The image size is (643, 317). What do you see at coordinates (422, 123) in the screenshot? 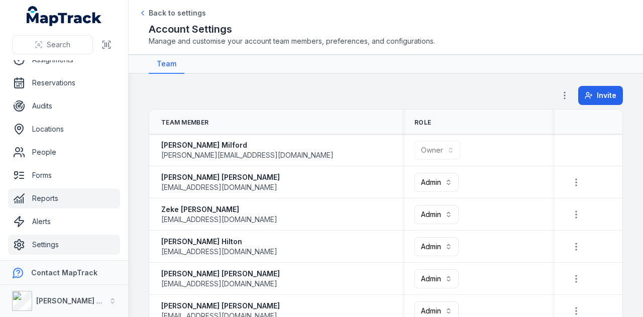
I see `span: Role` at bounding box center [422, 123].